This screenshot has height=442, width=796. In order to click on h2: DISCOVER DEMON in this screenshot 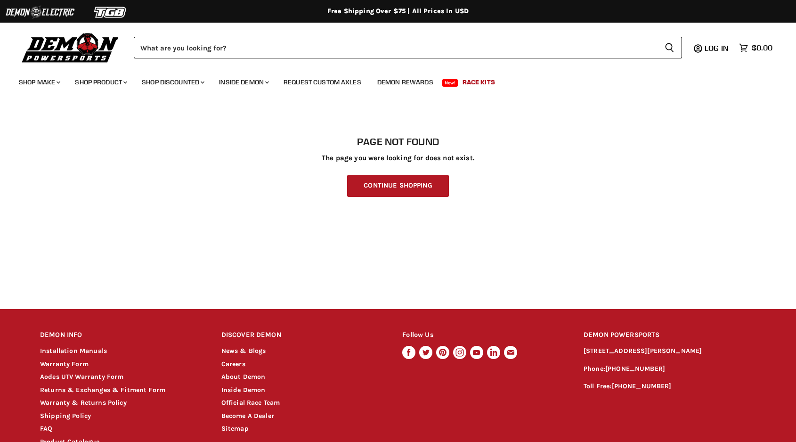, I will do `click(303, 335)`.